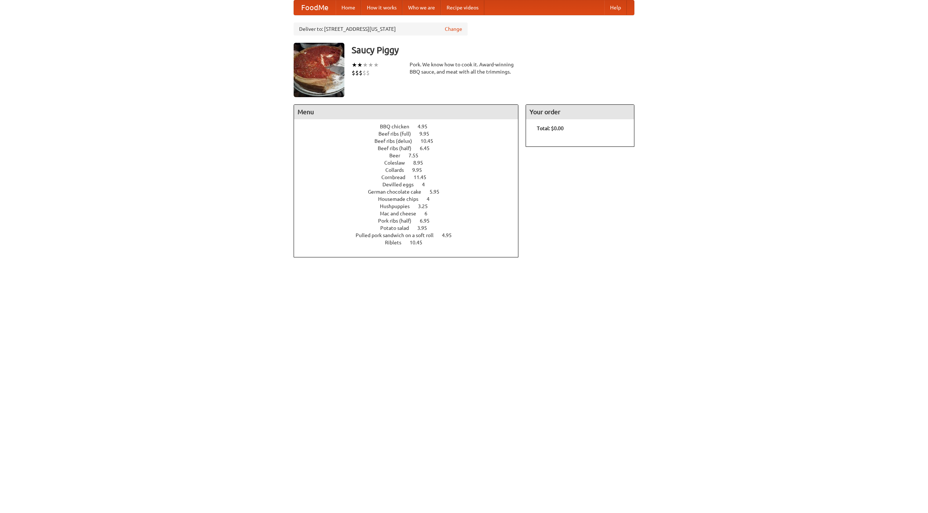 The height and width of the screenshot is (513, 928). What do you see at coordinates (410, 192) in the screenshot?
I see `a: German chocolate cake 5.95` at bounding box center [410, 192].